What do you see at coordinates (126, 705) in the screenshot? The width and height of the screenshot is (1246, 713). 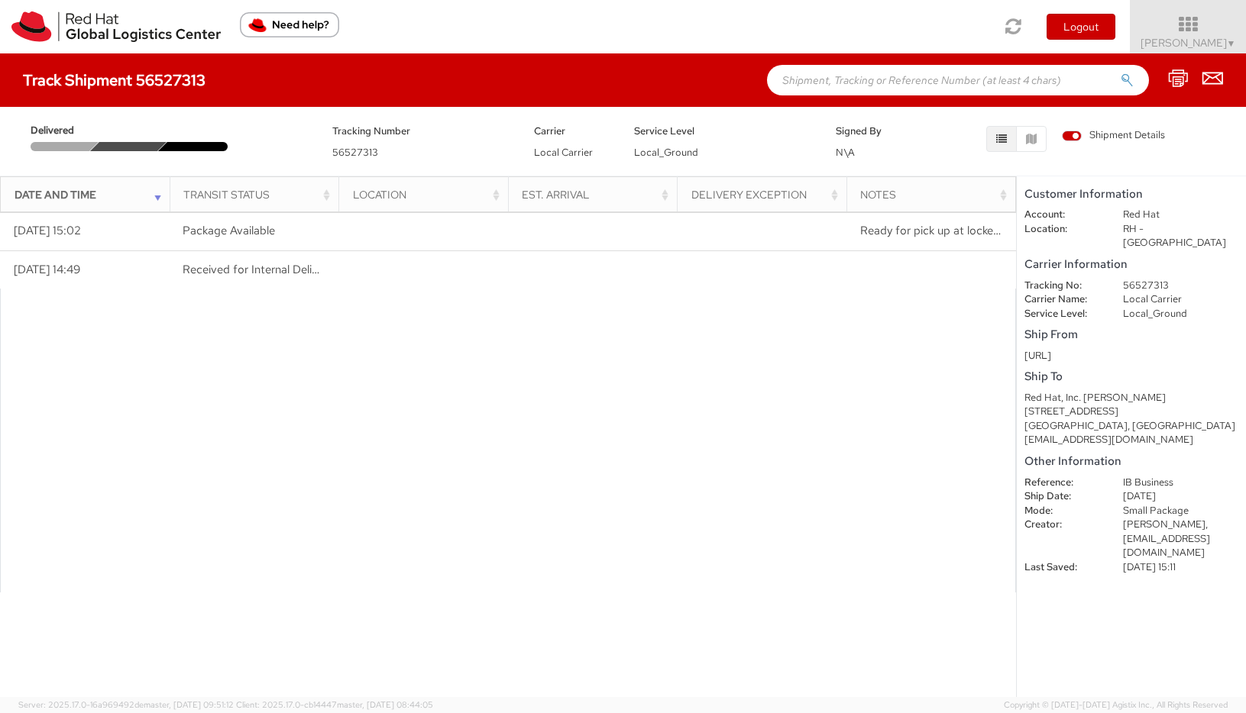 I see `span: Server: 2025.17.0-16a969492de` at bounding box center [126, 705].